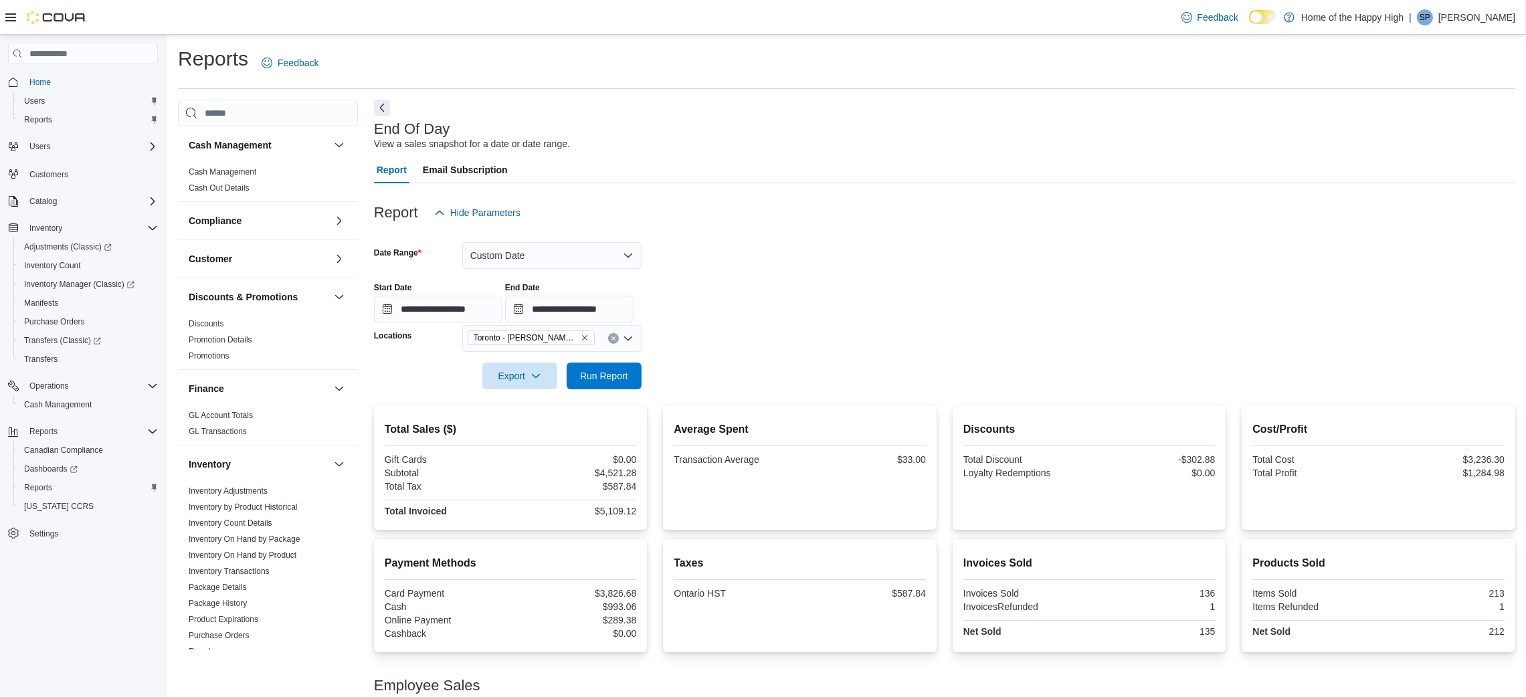 The width and height of the screenshot is (1526, 697). I want to click on a: Users, so click(34, 101).